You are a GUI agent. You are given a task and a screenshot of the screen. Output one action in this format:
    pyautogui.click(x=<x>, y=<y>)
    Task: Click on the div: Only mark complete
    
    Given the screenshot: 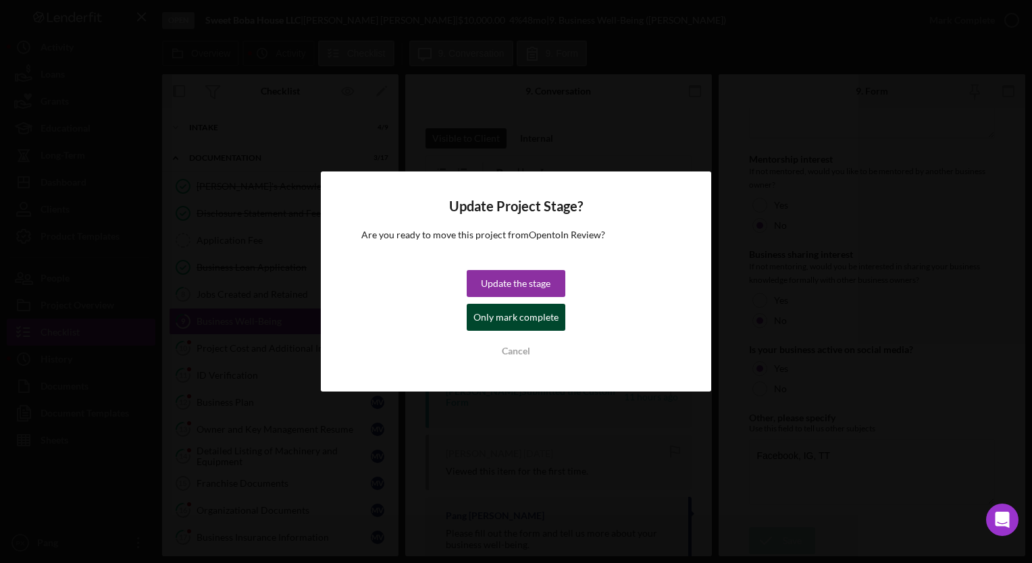 What is the action you would take?
    pyautogui.click(x=516, y=317)
    